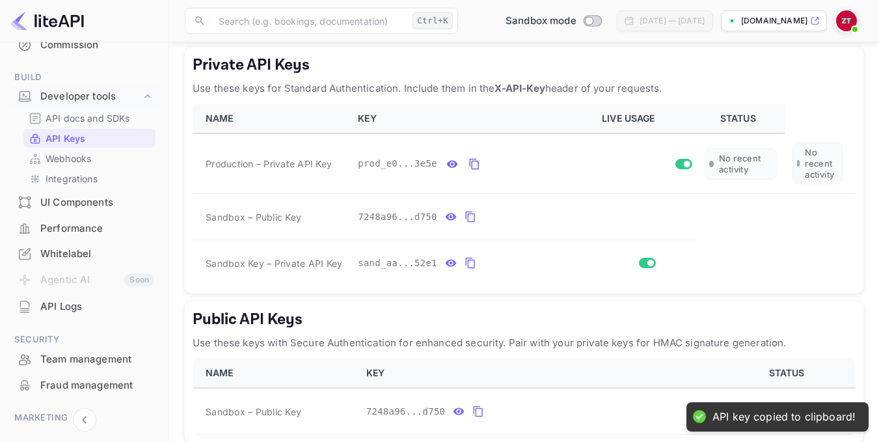 The width and height of the screenshot is (879, 442). What do you see at coordinates (274, 263) in the screenshot?
I see `span: Sandbox Key – Private API Key` at bounding box center [274, 263].